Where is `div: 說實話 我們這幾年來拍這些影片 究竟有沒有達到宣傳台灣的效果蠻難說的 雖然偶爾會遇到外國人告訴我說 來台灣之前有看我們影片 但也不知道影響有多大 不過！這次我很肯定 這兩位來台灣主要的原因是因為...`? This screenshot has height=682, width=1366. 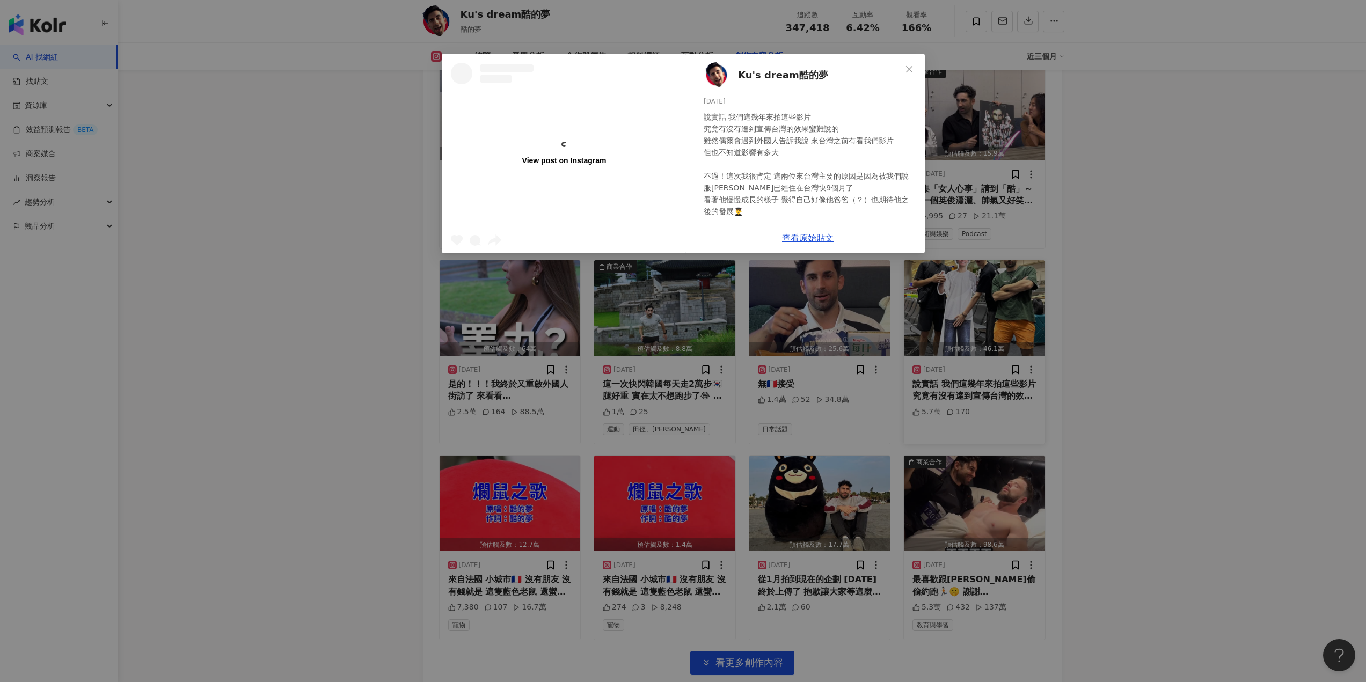
div: 說實話 我們這幾年來拍這些影片 究竟有沒有達到宣傳台灣的效果蠻難說的 雖然偶爾會遇到外國人告訴我說 來台灣之前有看我們影片 但也不知道影響有多大 不過！這次我很肯定 這兩位來台灣主要的原因是因為... is located at coordinates (810, 176).